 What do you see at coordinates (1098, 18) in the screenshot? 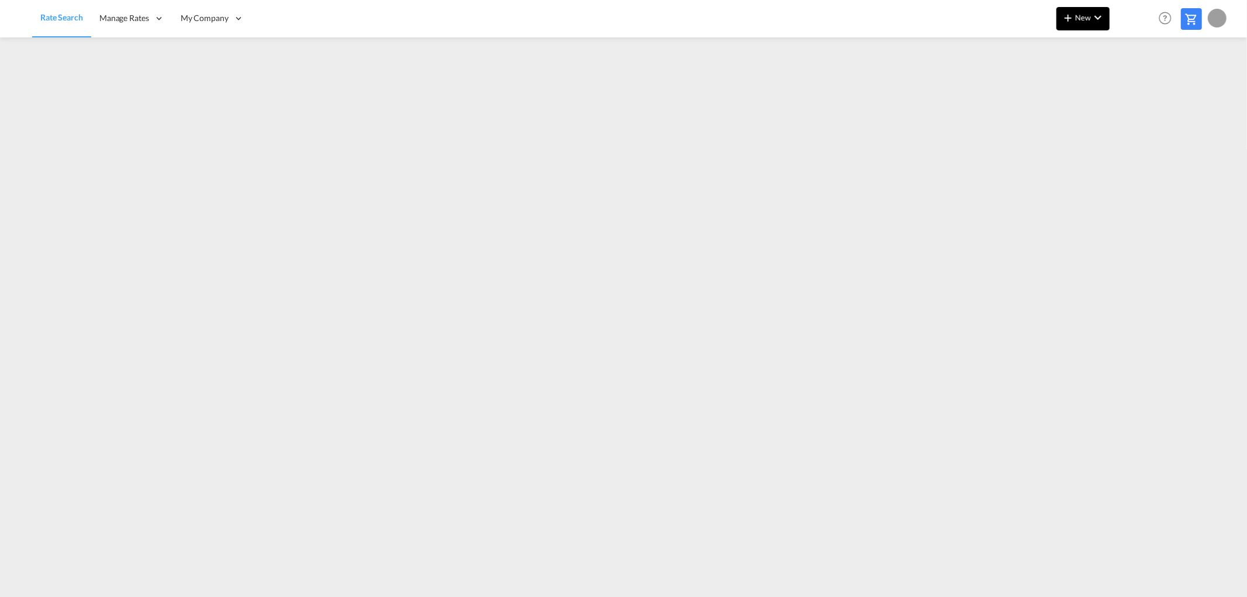
I see `md-icon: icon-chevron-down` at bounding box center [1098, 18].